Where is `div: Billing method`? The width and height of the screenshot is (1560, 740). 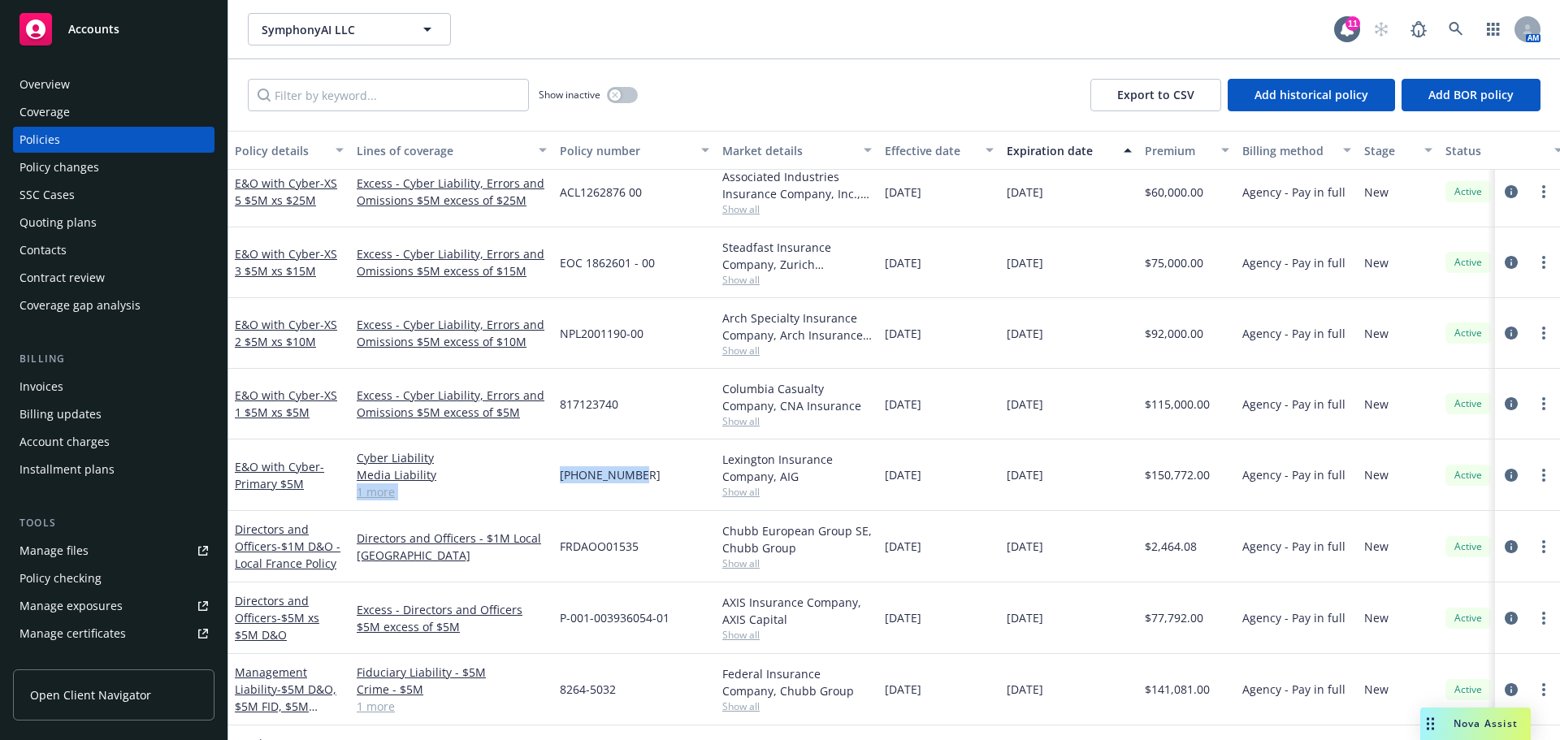
div: Billing method is located at coordinates (1287, 150).